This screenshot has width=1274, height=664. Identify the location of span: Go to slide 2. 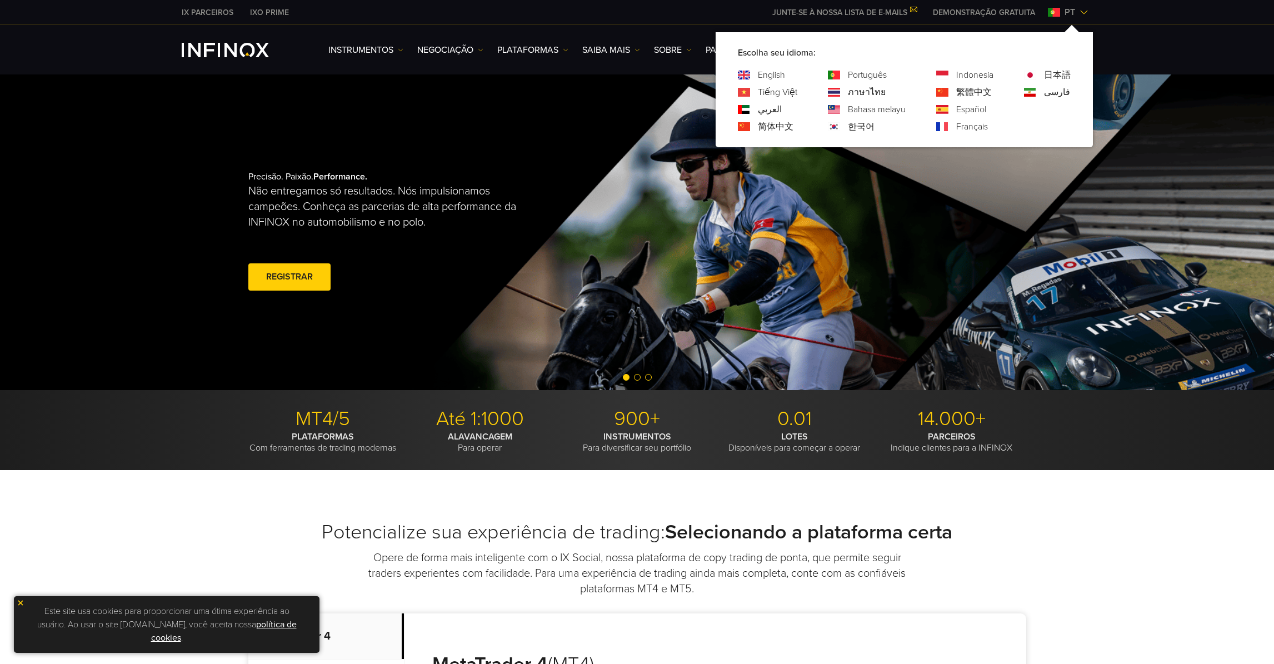
(637, 377).